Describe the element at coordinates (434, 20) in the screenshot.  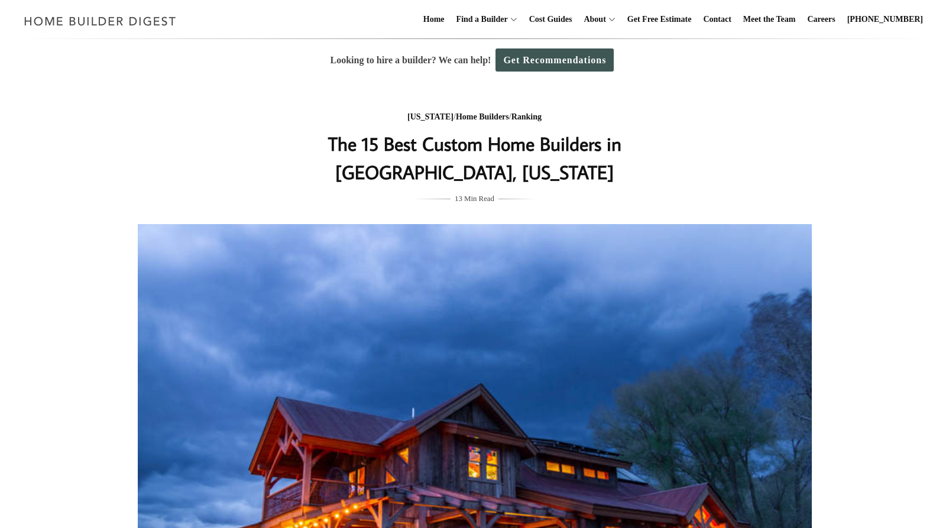
I see `a: Home` at that location.